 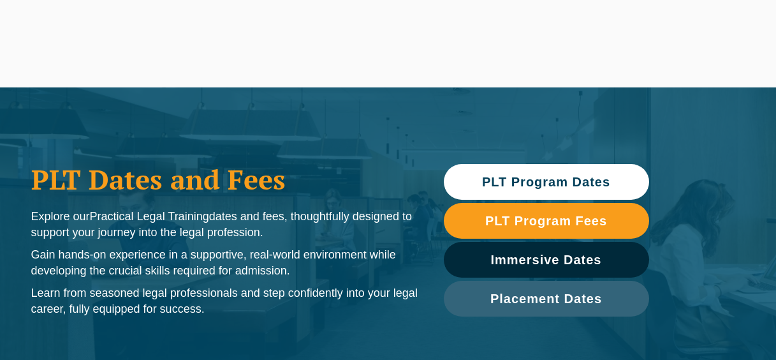 I want to click on span: Immersive Dates, so click(x=546, y=259).